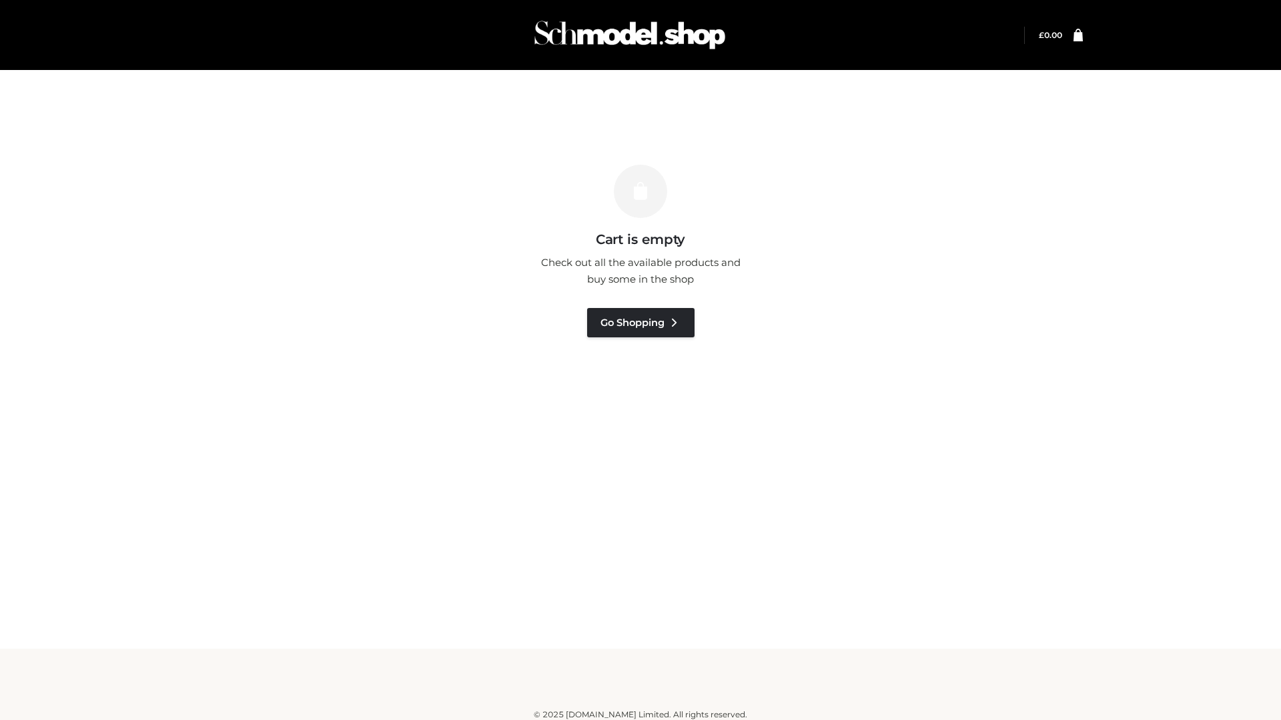 The width and height of the screenshot is (1281, 720). I want to click on p: Check out all the available products and buy some in the shop, so click(640, 271).